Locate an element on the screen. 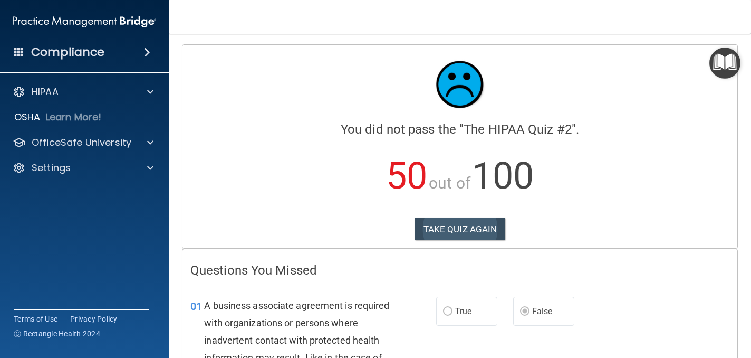 The width and height of the screenshot is (751, 358). a: Terms of Use is located at coordinates (35, 318).